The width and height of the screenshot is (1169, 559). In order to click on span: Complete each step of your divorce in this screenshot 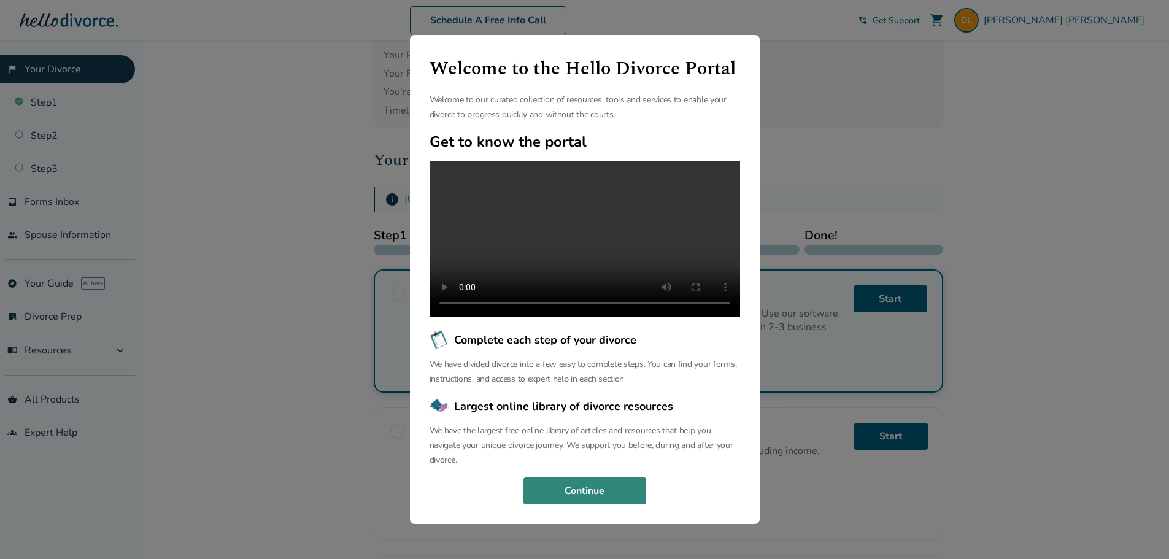, I will do `click(545, 340)`.